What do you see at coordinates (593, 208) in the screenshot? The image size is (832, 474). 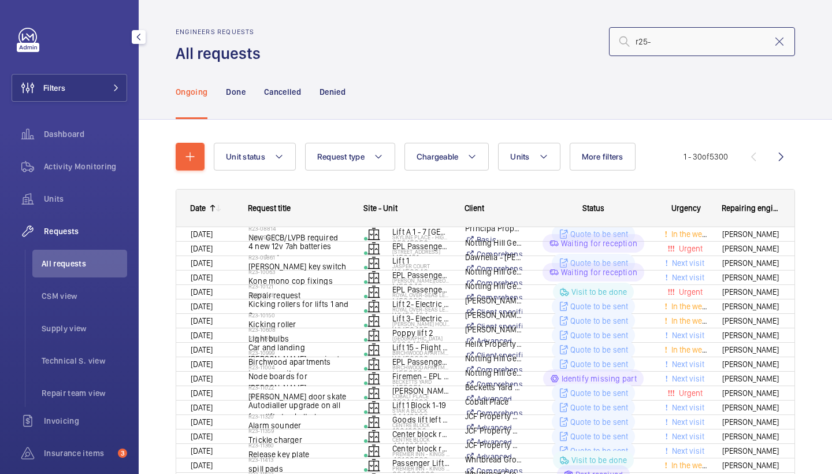 I see `span: Status` at bounding box center [593, 208].